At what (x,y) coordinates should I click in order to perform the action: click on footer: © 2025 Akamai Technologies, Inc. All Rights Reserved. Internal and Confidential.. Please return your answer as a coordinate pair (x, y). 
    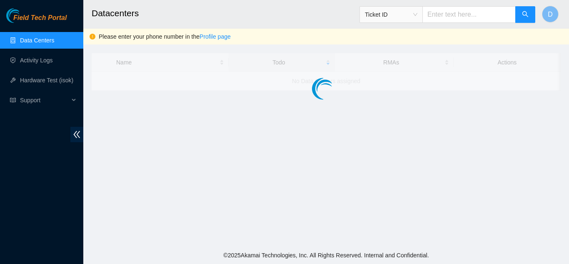
    Looking at the image, I should click on (326, 256).